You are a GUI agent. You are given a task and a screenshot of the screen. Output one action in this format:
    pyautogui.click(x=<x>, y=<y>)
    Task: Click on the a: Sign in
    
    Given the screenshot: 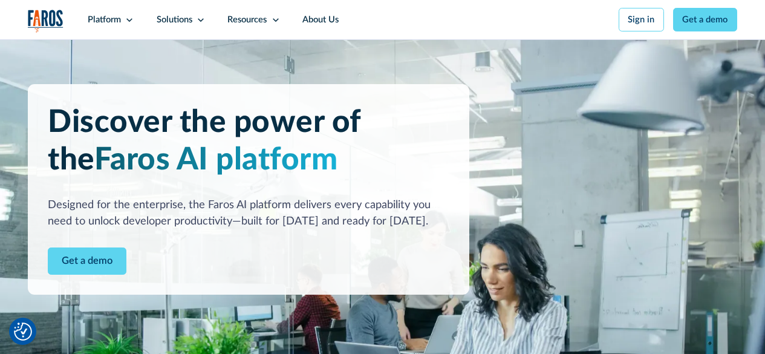 What is the action you would take?
    pyautogui.click(x=641, y=19)
    